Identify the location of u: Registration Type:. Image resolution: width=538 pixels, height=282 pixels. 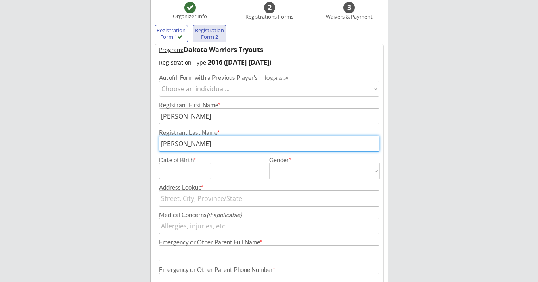
(183, 62).